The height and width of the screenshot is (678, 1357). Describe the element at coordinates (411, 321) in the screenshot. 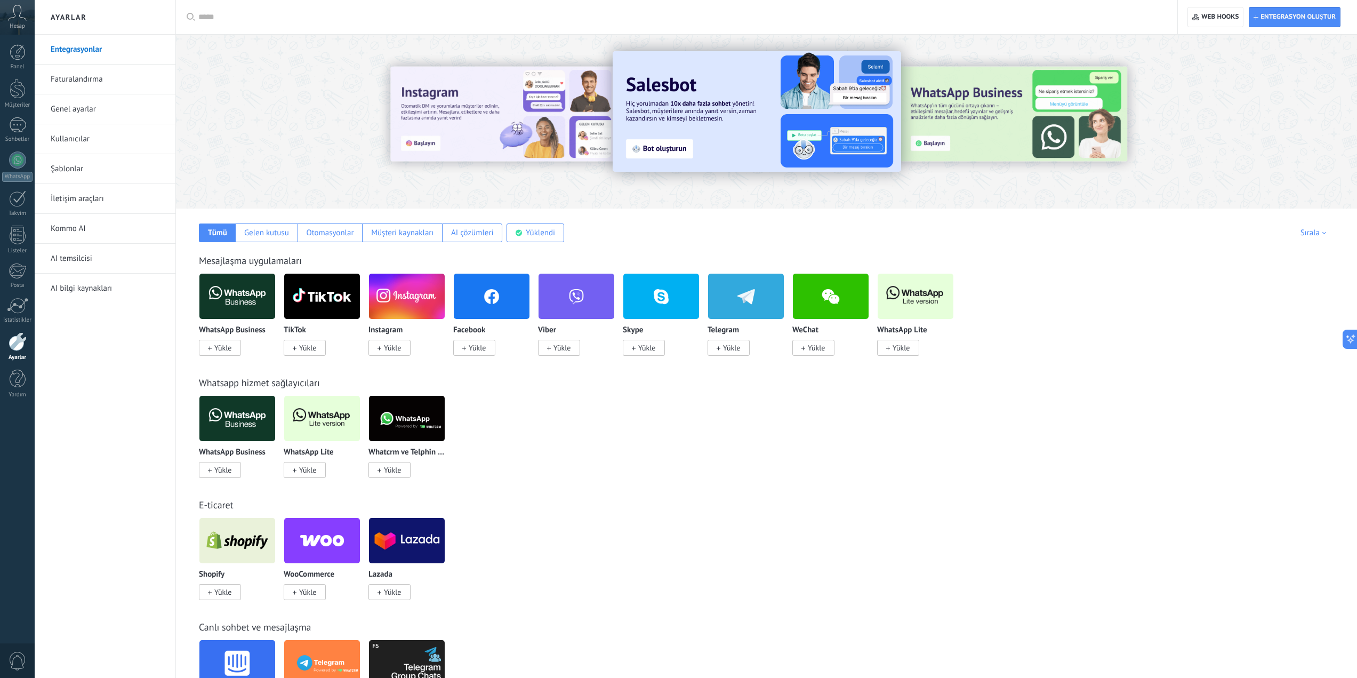

I see `div: Instagram` at that location.